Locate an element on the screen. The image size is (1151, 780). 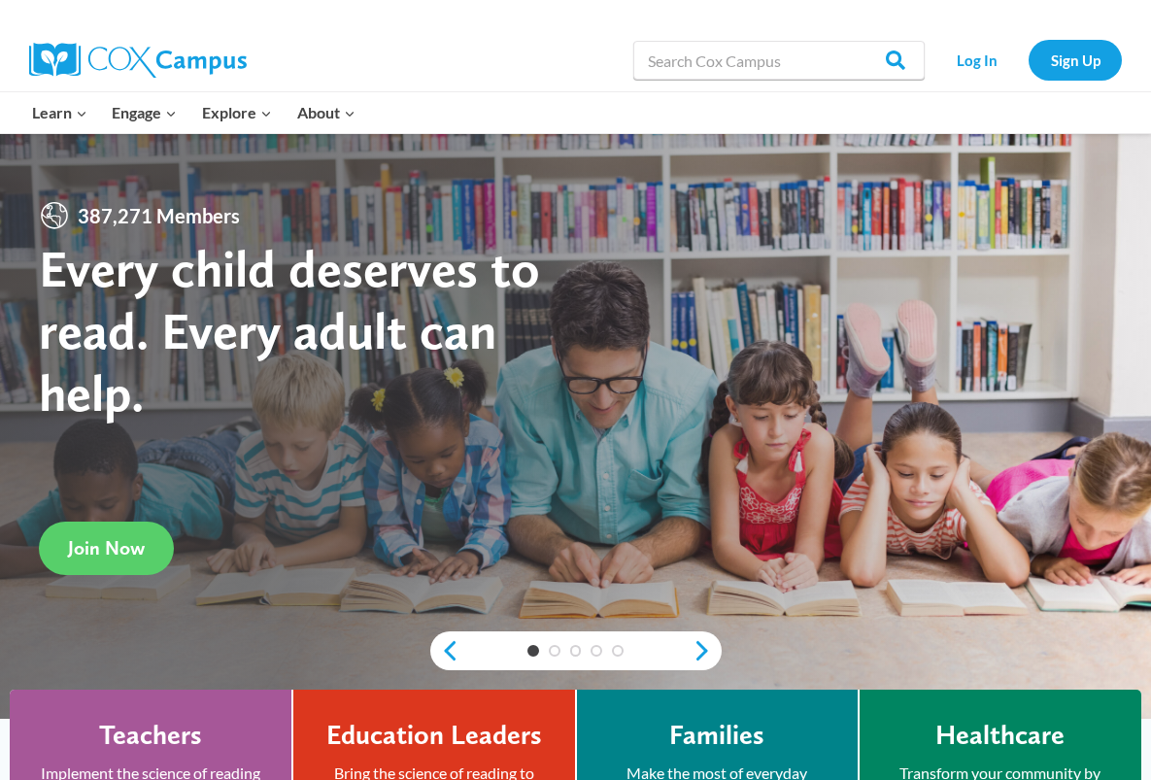
span: Join Now is located at coordinates (106, 548).